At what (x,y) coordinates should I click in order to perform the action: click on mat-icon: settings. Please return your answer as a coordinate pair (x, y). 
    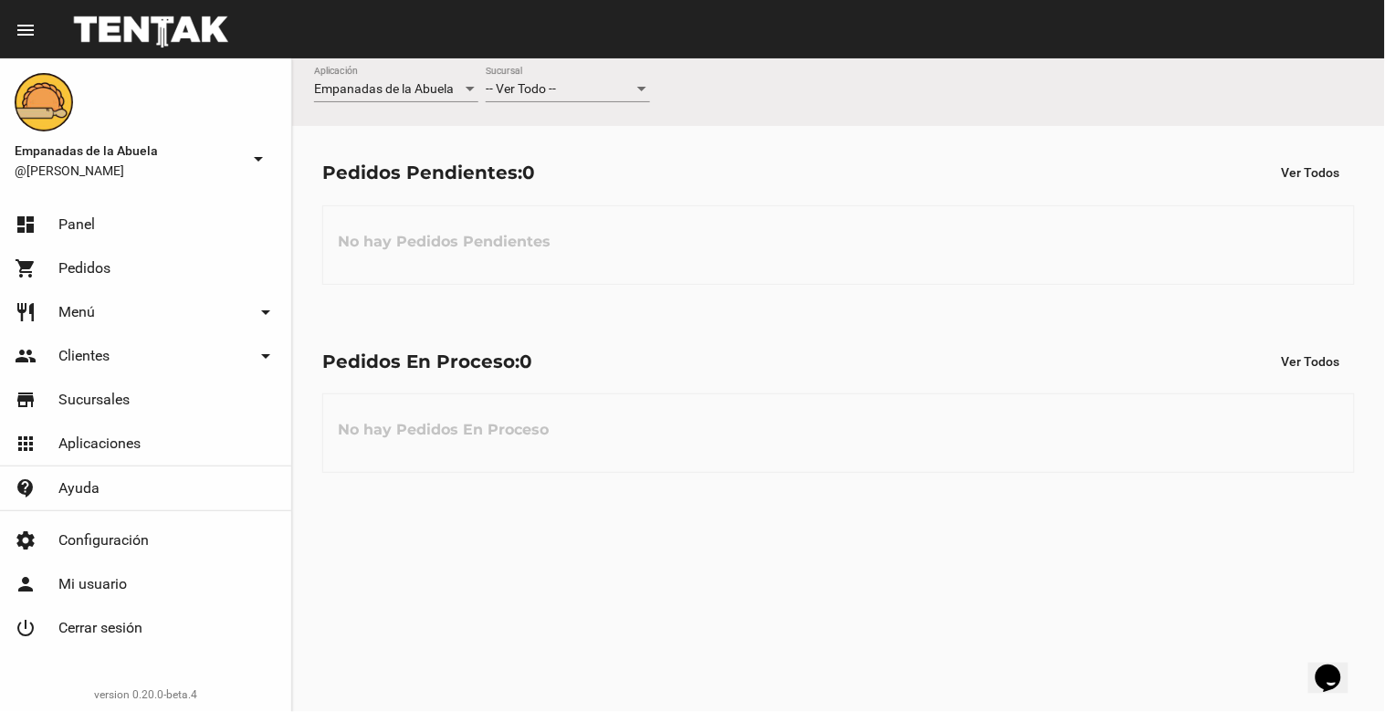
    Looking at the image, I should click on (26, 541).